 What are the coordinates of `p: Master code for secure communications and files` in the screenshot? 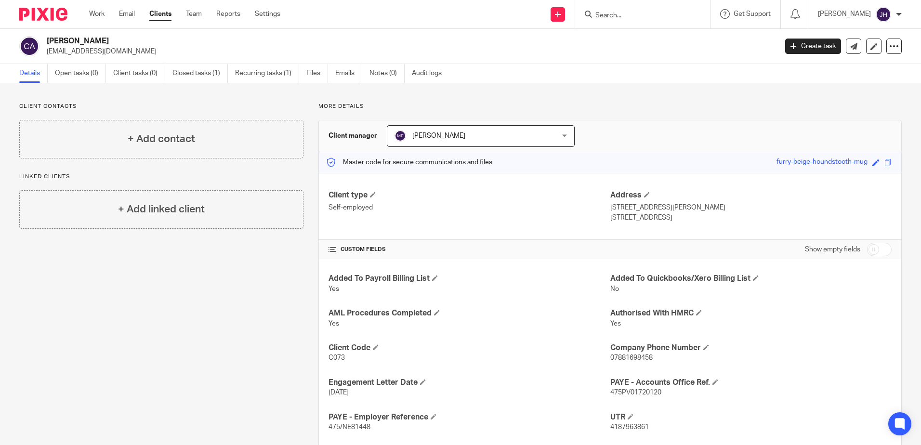 It's located at (409, 162).